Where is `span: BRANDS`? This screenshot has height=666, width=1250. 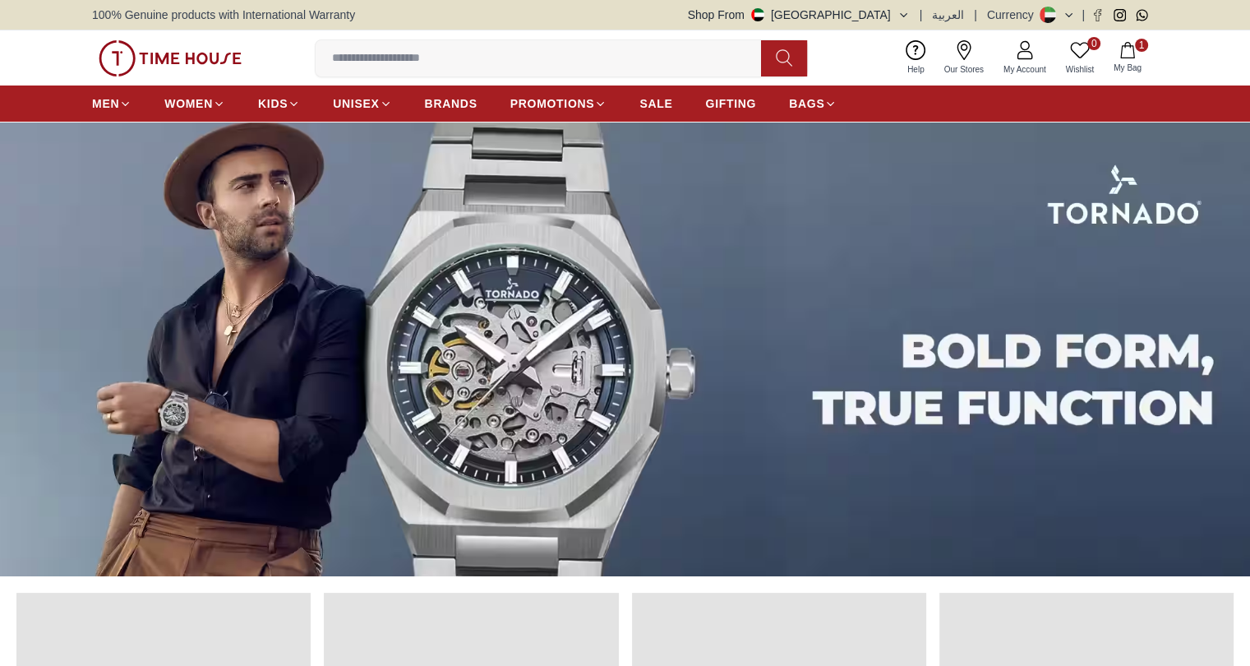
span: BRANDS is located at coordinates (451, 104).